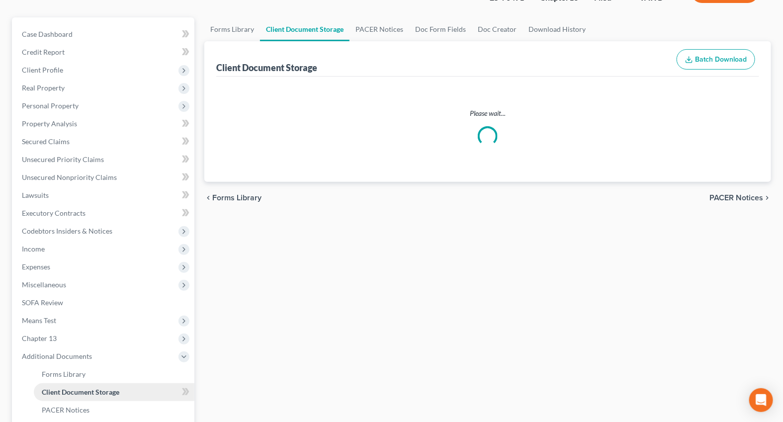 Image resolution: width=783 pixels, height=422 pixels. What do you see at coordinates (488, 113) in the screenshot?
I see `p: Please wait...` at bounding box center [488, 113].